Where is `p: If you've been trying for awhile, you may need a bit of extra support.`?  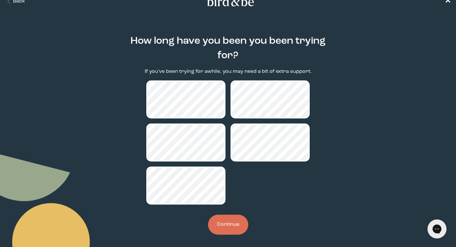 p: If you've been trying for awhile, you may need a bit of extra support. is located at coordinates (228, 72).